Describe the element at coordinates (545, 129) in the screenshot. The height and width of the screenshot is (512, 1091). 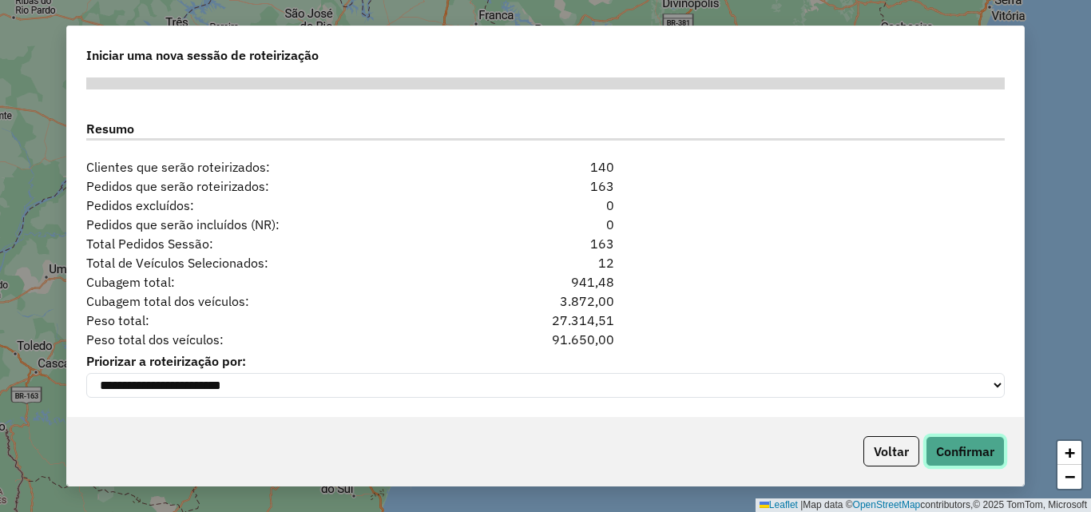
I see `label: Resumo` at that location.